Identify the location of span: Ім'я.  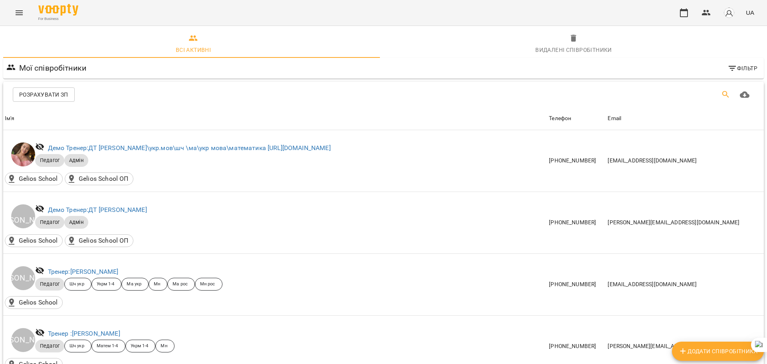
(275, 119).